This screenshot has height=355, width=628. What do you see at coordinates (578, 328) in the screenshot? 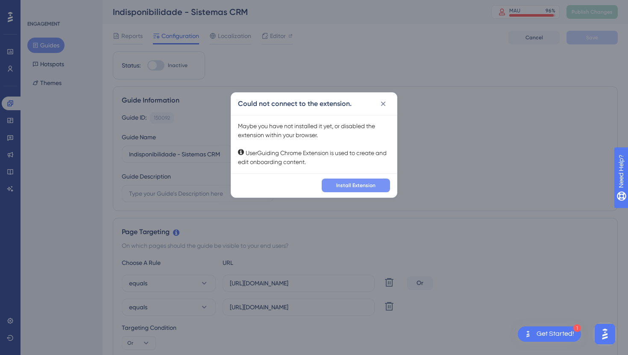
I see `div: 1` at bounding box center [578, 328].